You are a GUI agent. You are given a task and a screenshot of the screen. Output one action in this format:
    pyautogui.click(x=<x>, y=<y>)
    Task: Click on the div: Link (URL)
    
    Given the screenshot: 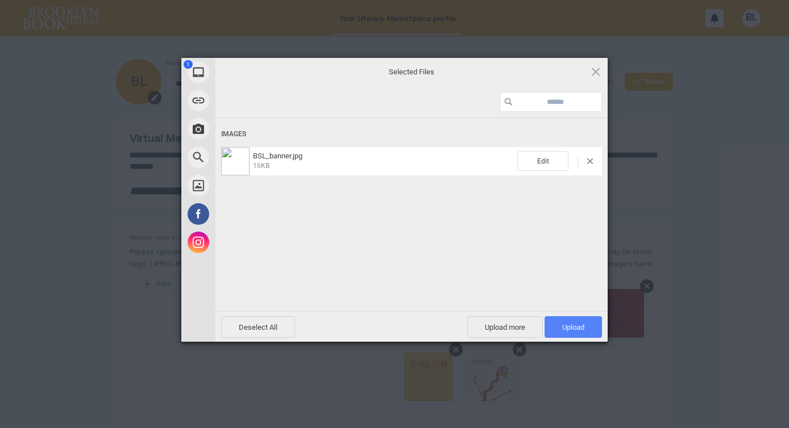 What is the action you would take?
    pyautogui.click(x=249, y=101)
    